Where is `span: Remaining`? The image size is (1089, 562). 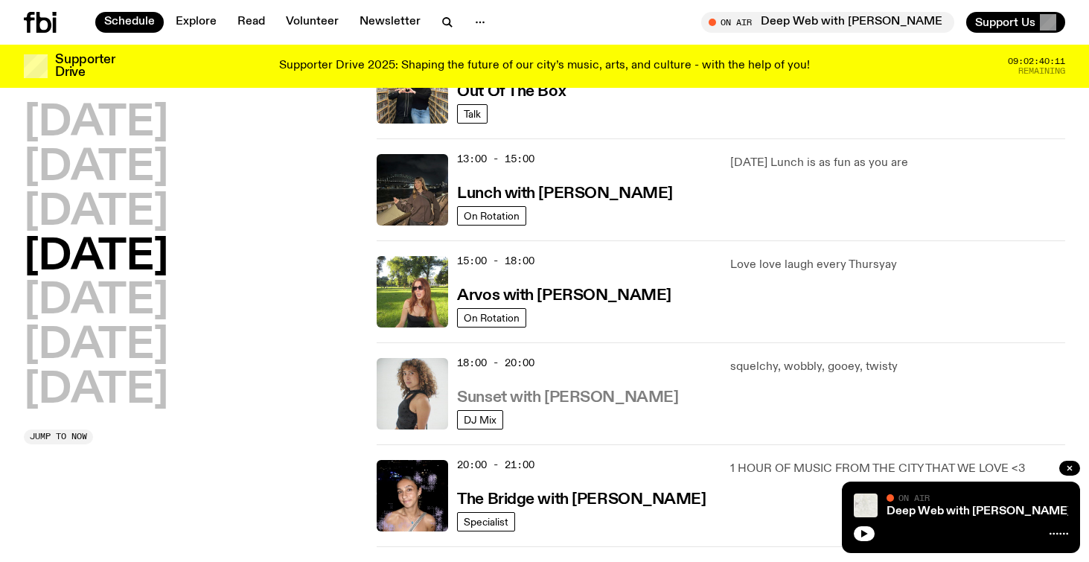 span: Remaining is located at coordinates (1042, 71).